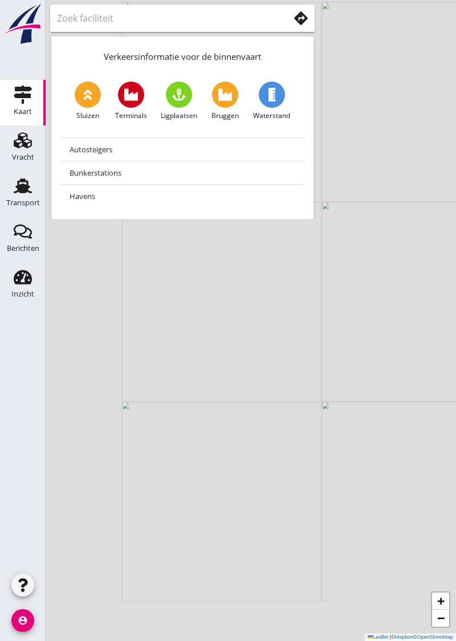 The image size is (456, 641). Describe the element at coordinates (183, 54) in the screenshot. I see `div: Verkeersinformatie voor de binnenvaart` at that location.